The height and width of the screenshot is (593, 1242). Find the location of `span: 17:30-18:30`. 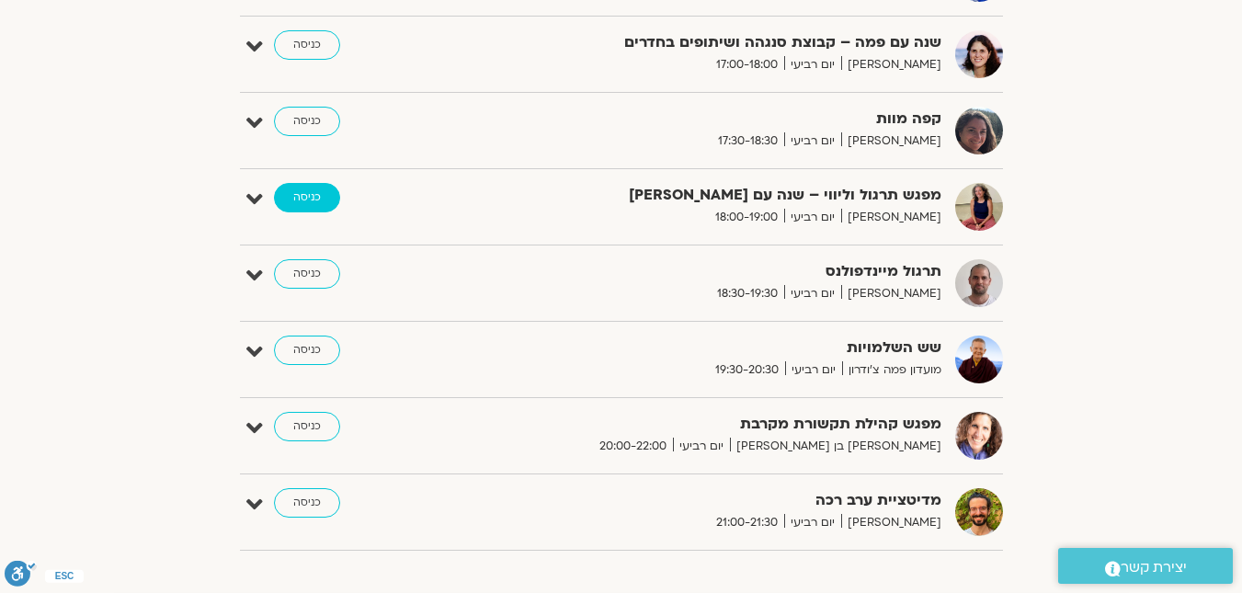

span: 17:30-18:30 is located at coordinates (748, 141).